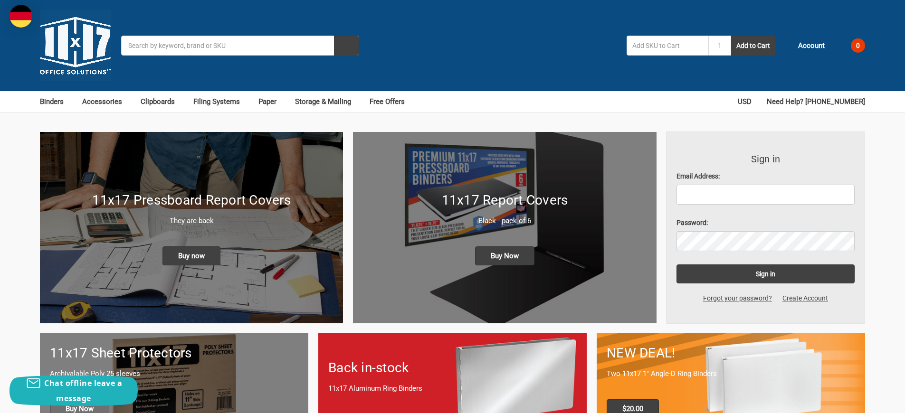 This screenshot has height=413, width=905. Describe the element at coordinates (737, 298) in the screenshot. I see `a: Forgot your password?` at that location.